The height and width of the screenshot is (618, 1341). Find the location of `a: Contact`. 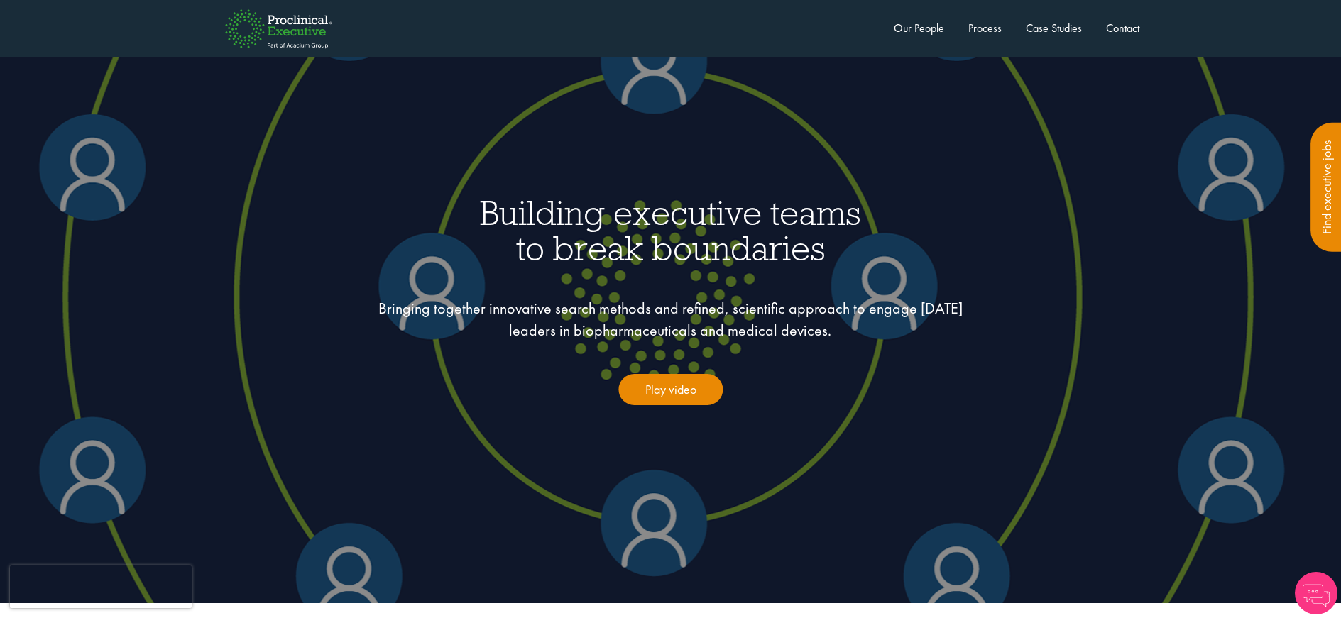

a: Contact is located at coordinates (1122, 28).